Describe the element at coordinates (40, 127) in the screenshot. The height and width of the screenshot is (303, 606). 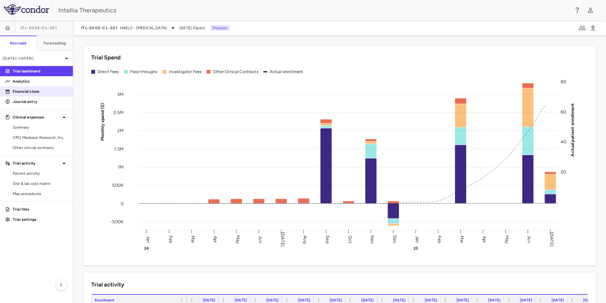
I see `span: Summary` at that location.